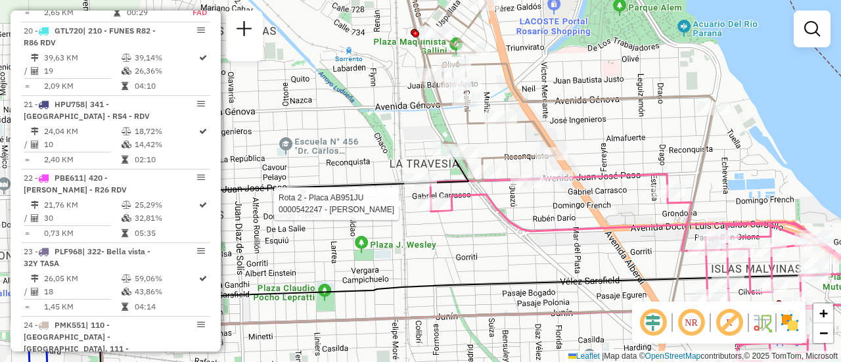 Image resolution: width=841 pixels, height=362 pixels. Describe the element at coordinates (762, 323) in the screenshot. I see `img: Fluxo de ruas` at that location.